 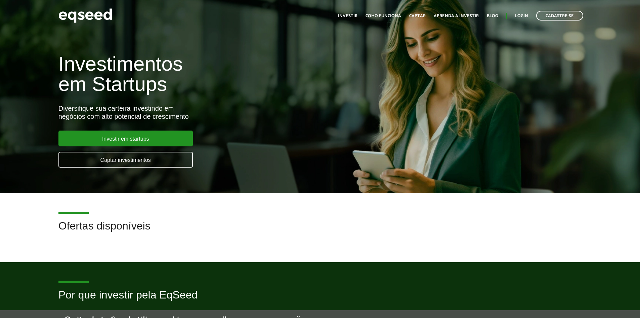 What do you see at coordinates (560, 15) in the screenshot?
I see `a: Cadastre-se` at bounding box center [560, 15].